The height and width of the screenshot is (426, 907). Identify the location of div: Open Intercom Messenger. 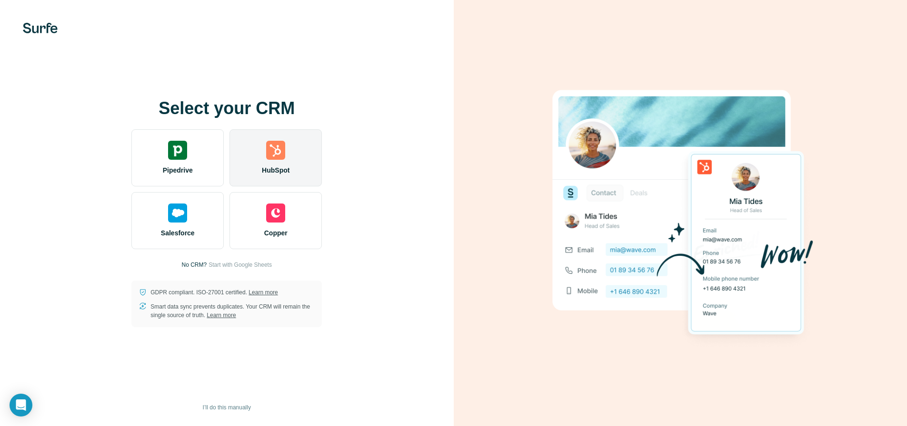
(21, 406).